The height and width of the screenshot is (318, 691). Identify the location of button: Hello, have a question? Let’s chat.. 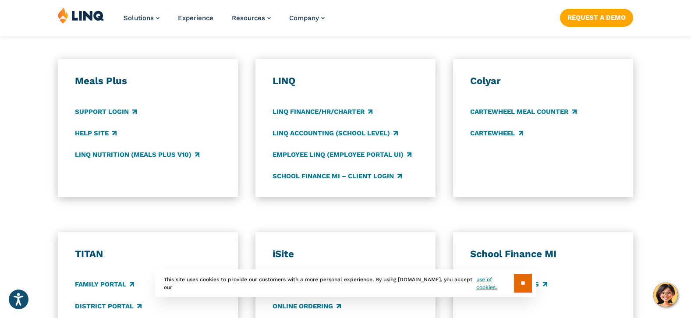
(666, 295).